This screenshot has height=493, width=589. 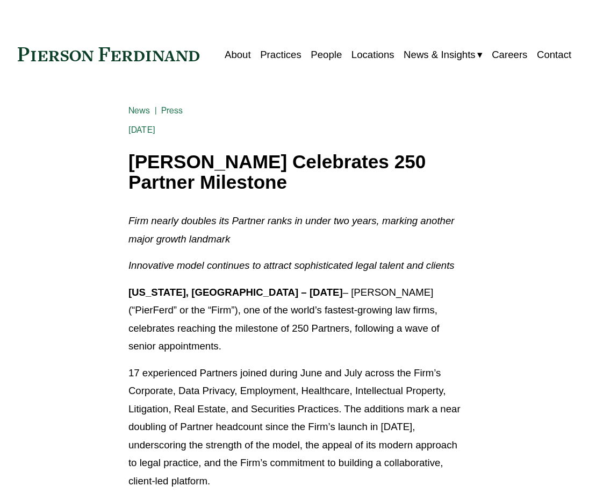 What do you see at coordinates (291, 265) in the screenshot?
I see `em: Innovative model continues to attract sophisticated legal talent and clients` at bounding box center [291, 265].